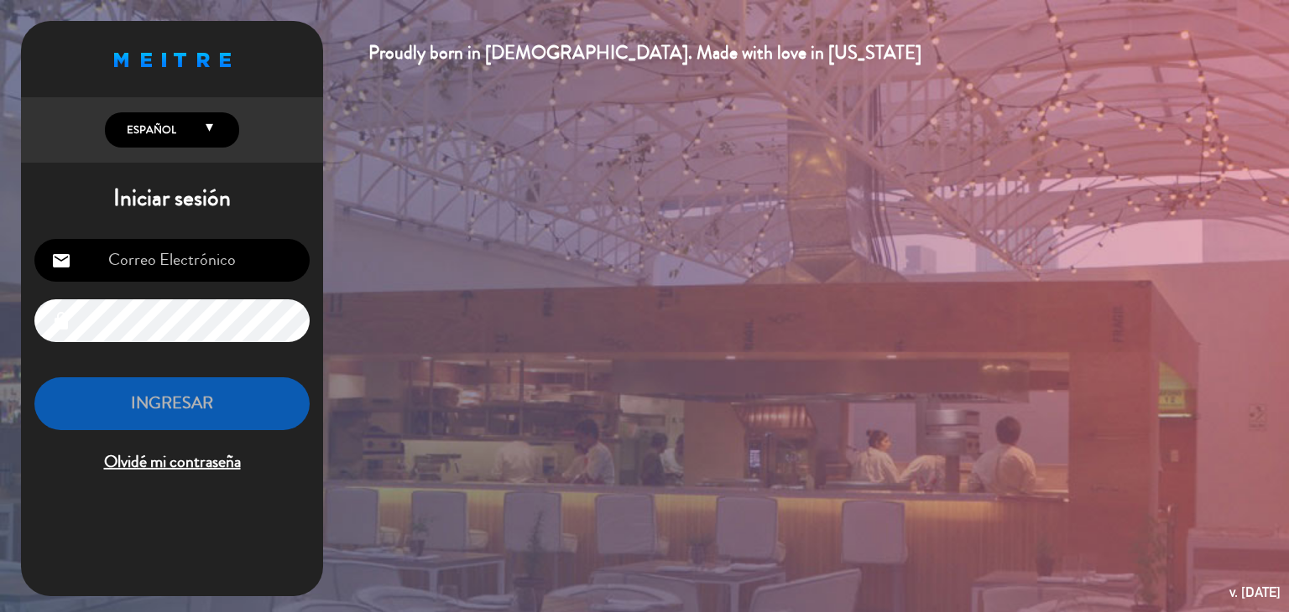  I want to click on i: email, so click(61, 261).